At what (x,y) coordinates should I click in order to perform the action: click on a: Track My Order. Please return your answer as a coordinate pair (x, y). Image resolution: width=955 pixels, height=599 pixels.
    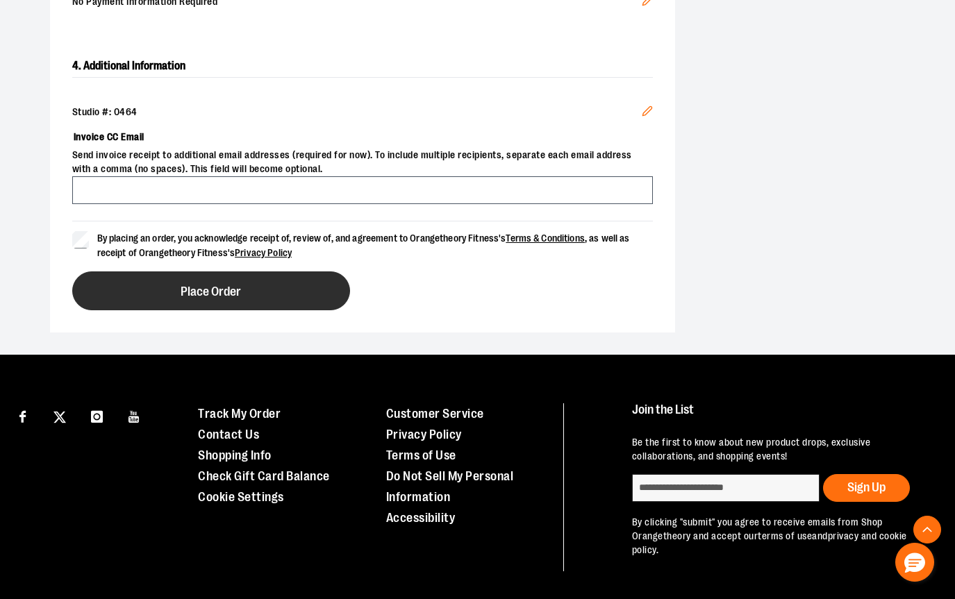
    Looking at the image, I should click on (239, 414).